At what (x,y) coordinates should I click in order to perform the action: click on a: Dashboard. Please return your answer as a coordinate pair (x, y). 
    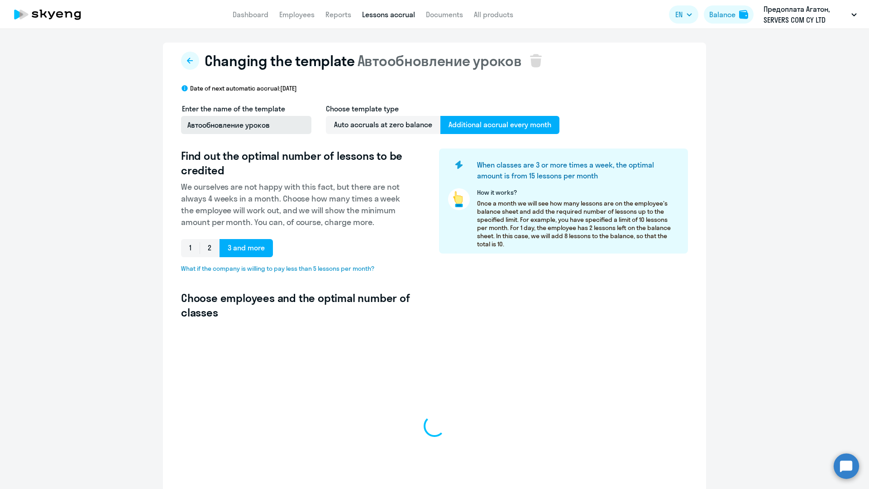
    Looking at the image, I should click on (250, 14).